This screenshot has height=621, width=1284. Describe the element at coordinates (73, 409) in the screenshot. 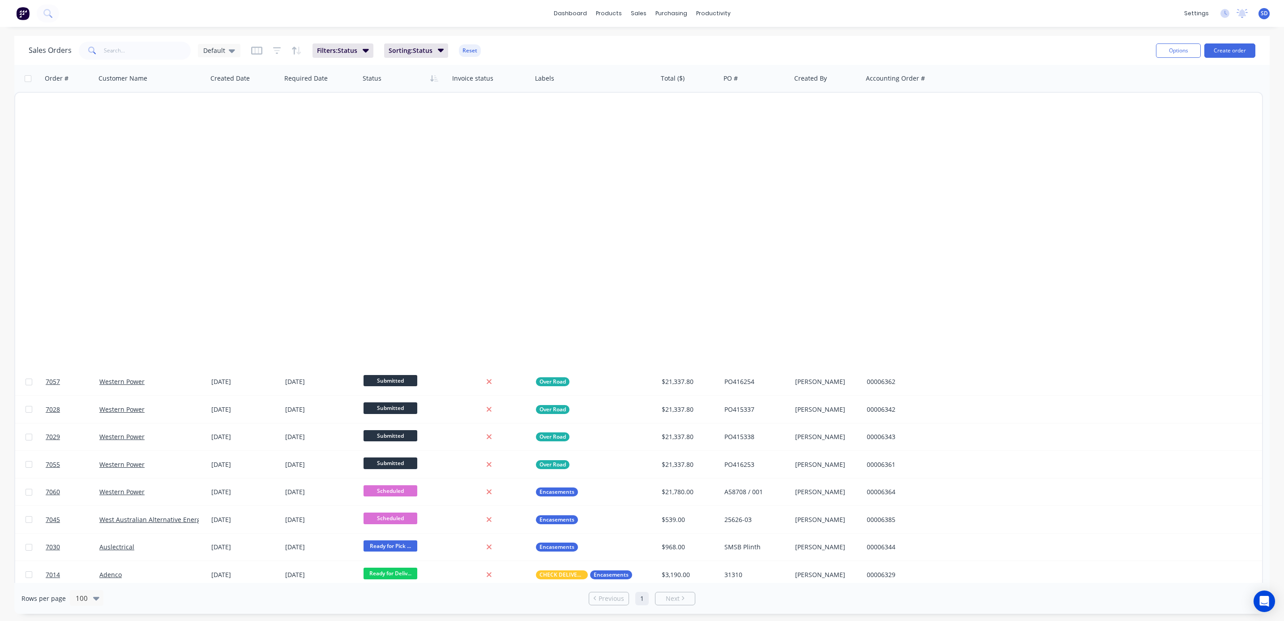

I see `a: 7028` at that location.